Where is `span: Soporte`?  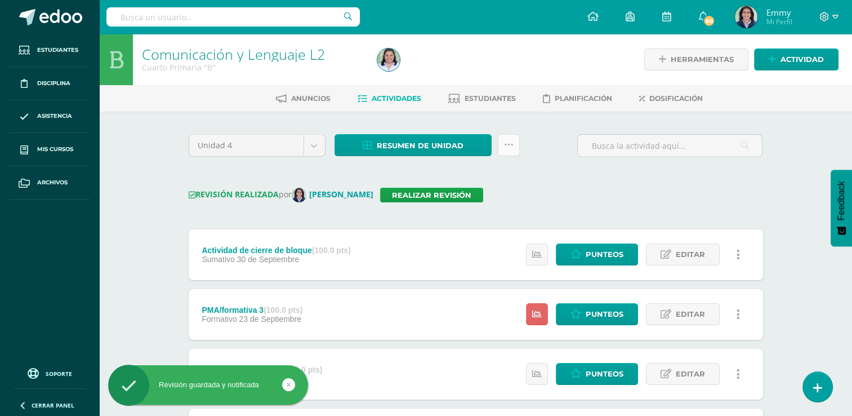 span: Soporte is located at coordinates (59, 373).